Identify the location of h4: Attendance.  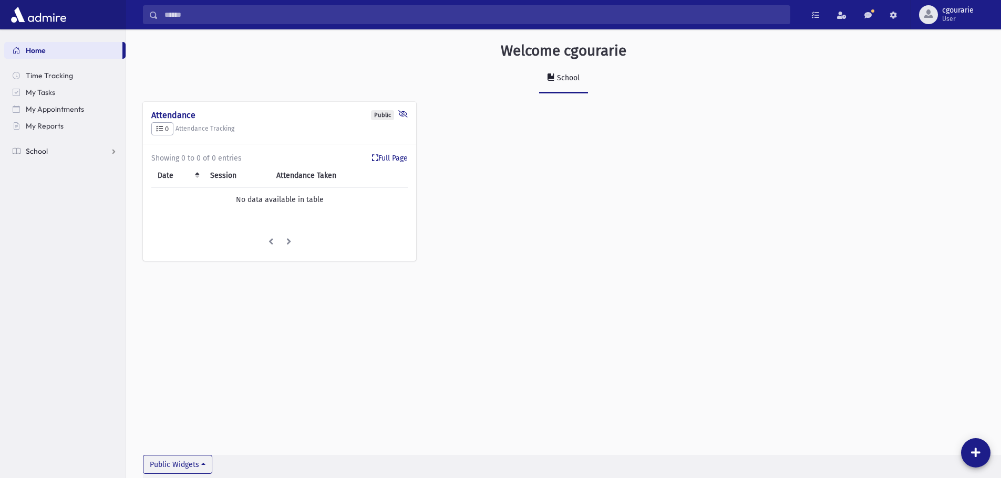
(279, 115).